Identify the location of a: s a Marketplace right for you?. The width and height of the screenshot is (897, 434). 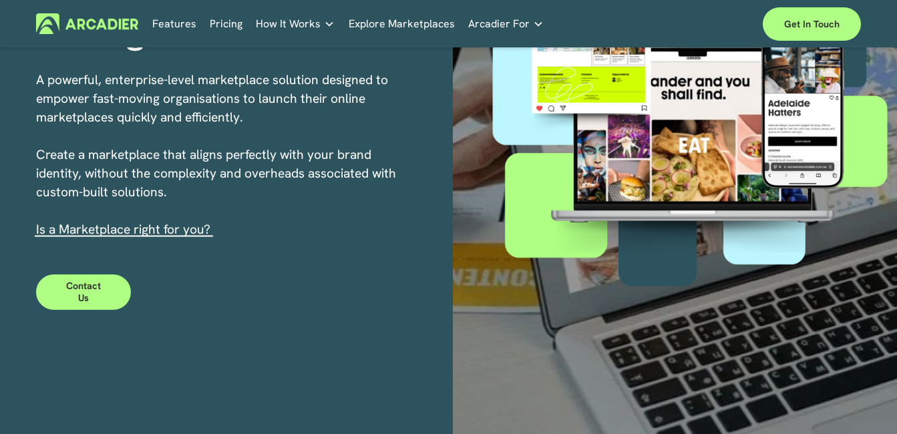
(125, 229).